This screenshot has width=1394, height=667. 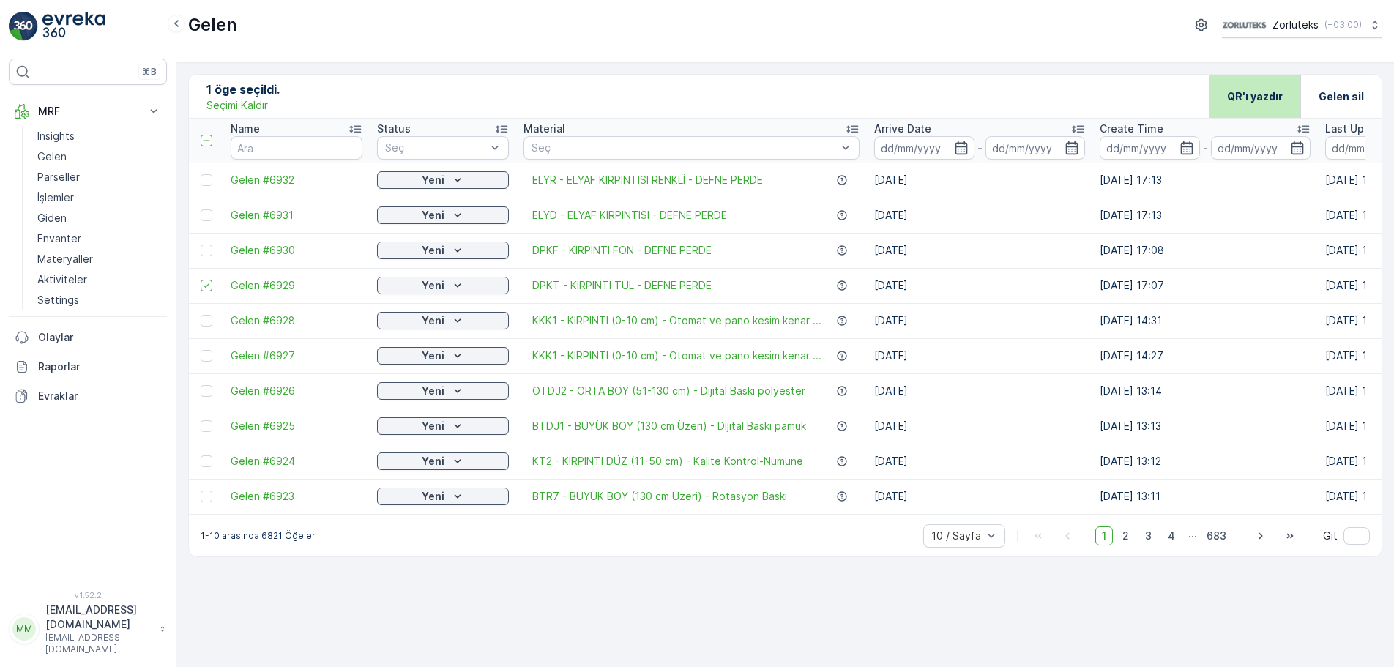 I want to click on a: Gelen #6929, so click(x=296, y=285).